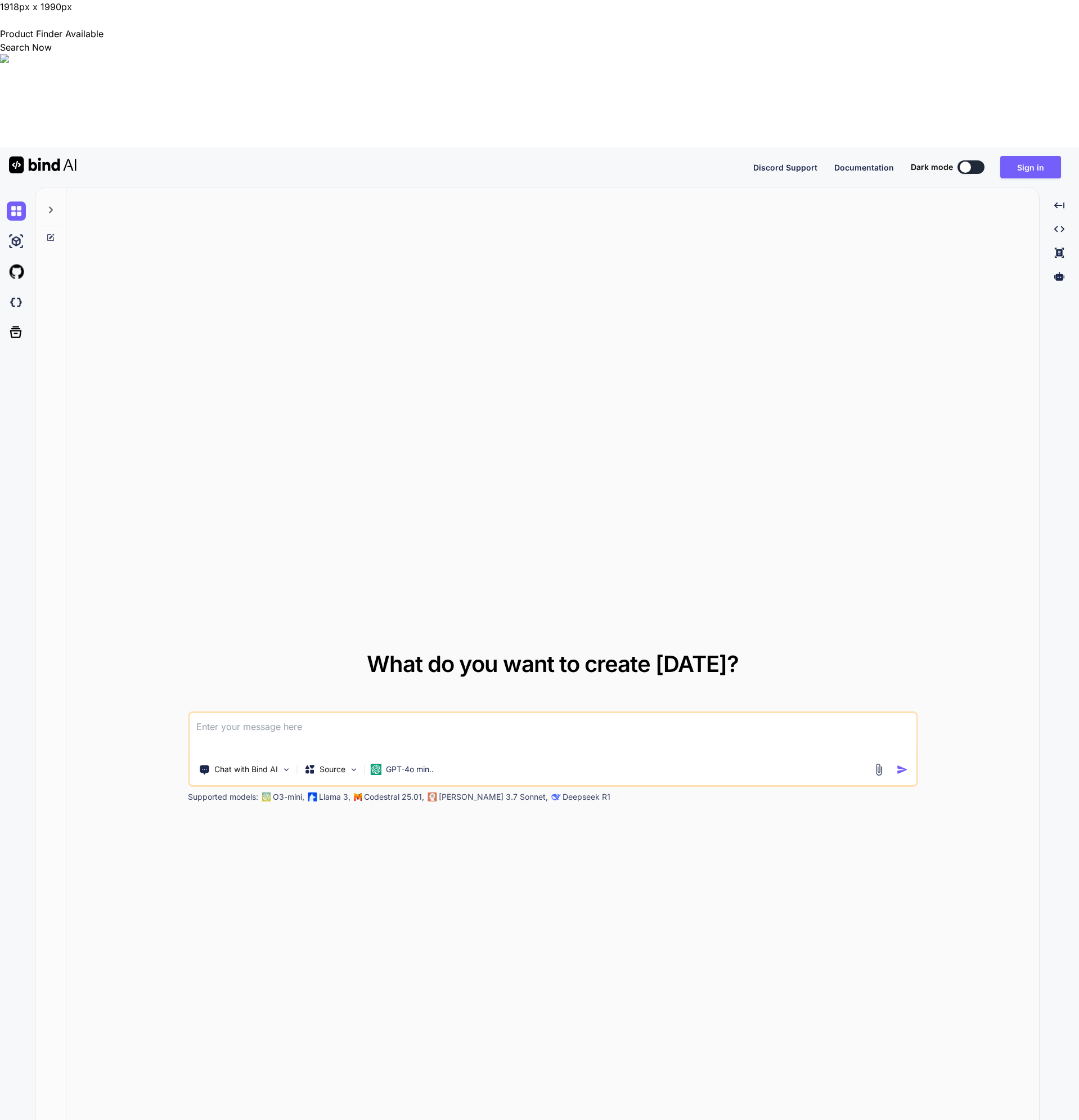  I want to click on img: attachment, so click(878, 769).